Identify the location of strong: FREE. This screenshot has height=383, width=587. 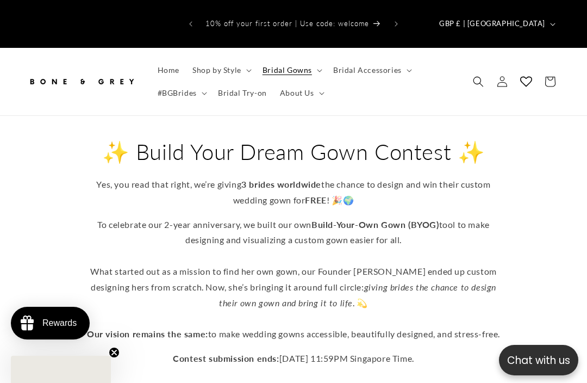
(315, 199).